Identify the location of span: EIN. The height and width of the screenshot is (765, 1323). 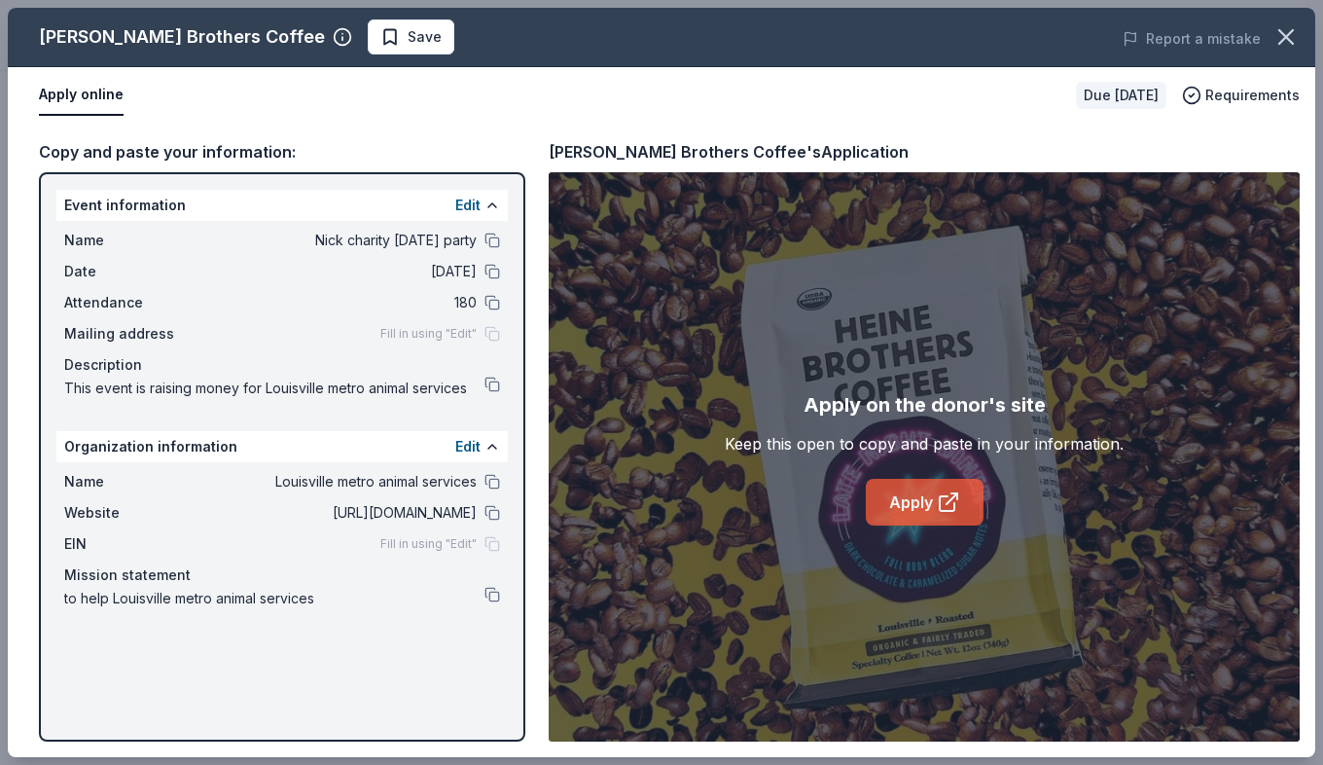
(129, 544).